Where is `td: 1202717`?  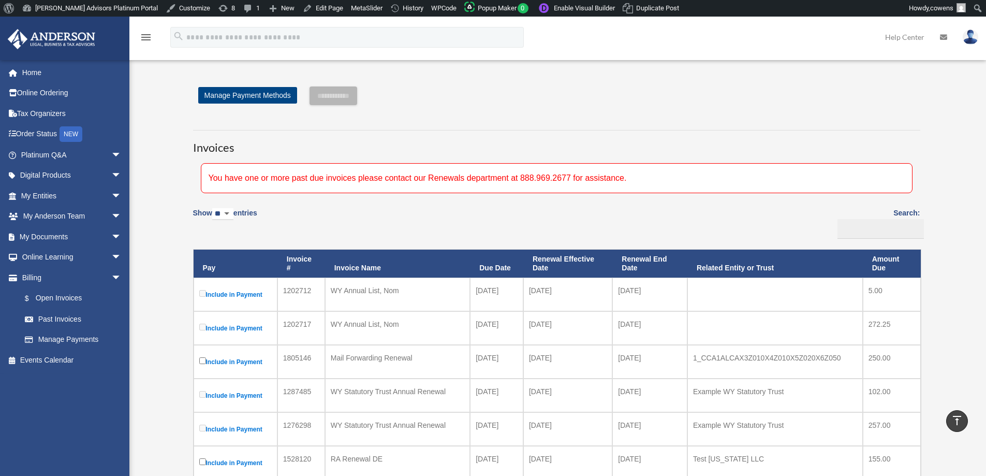 td: 1202717 is located at coordinates (301, 328).